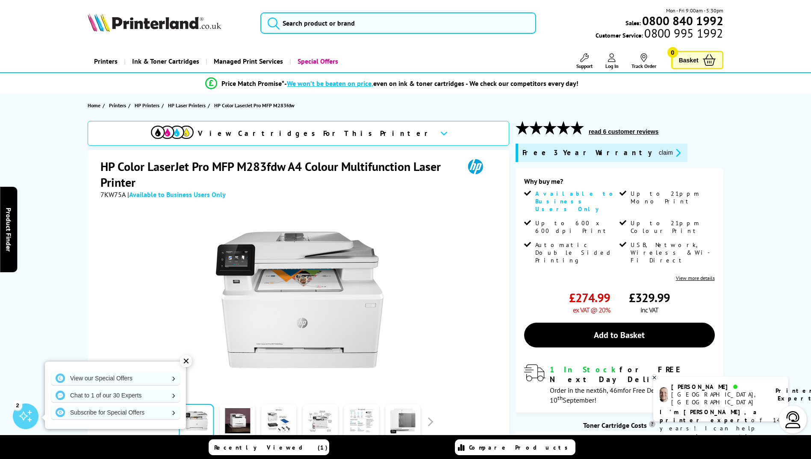 The height and width of the screenshot is (459, 811). Describe the element at coordinates (115, 396) in the screenshot. I see `a: Chat to 1 of our 30 Experts` at that location.